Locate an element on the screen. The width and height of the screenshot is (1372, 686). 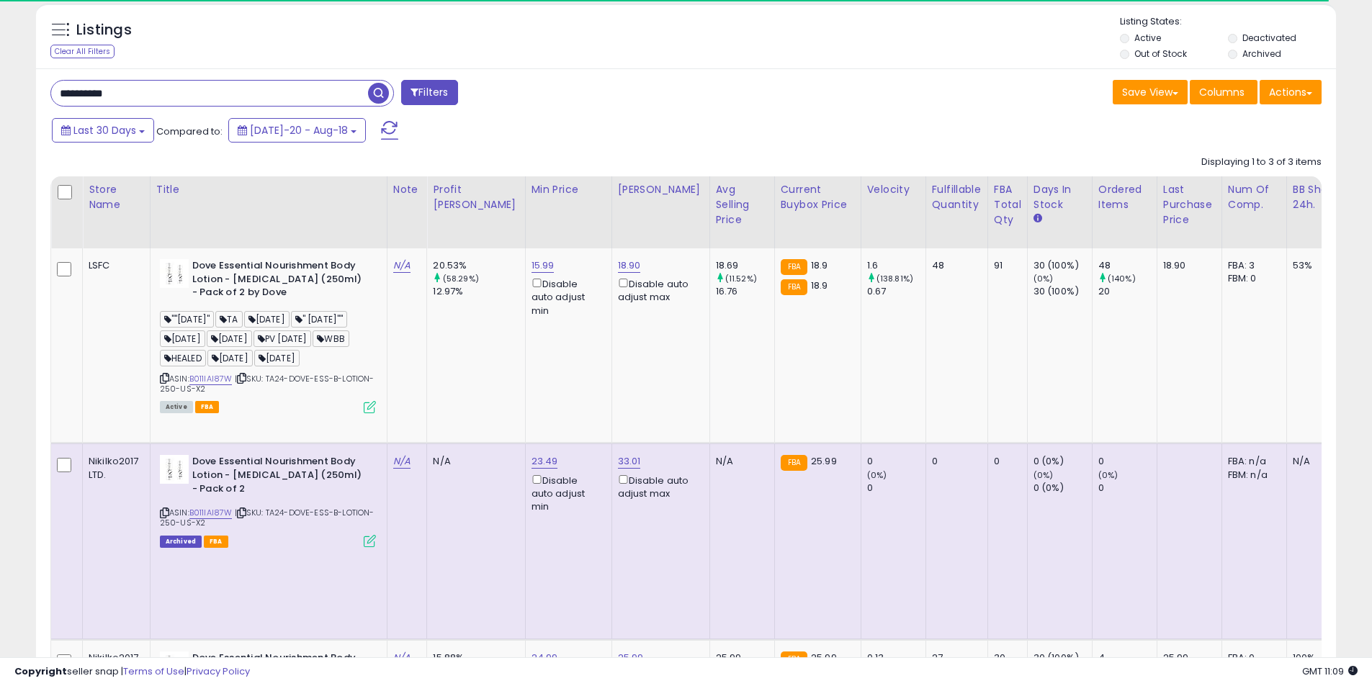
button: Actions is located at coordinates (1290, 92).